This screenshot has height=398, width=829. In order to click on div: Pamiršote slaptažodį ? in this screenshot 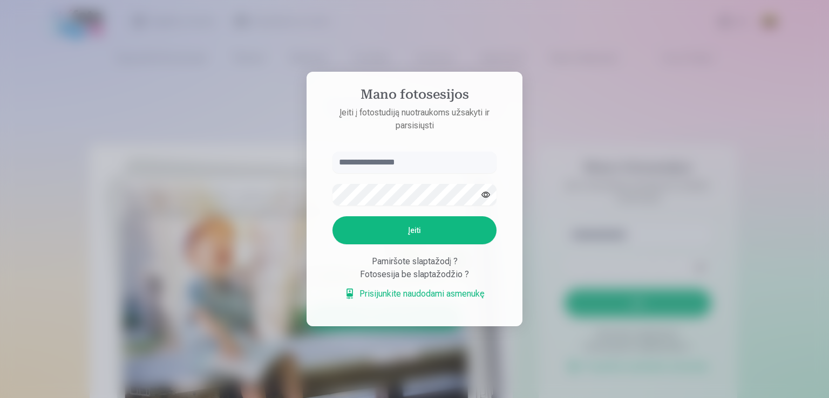, I will do `click(414, 262)`.